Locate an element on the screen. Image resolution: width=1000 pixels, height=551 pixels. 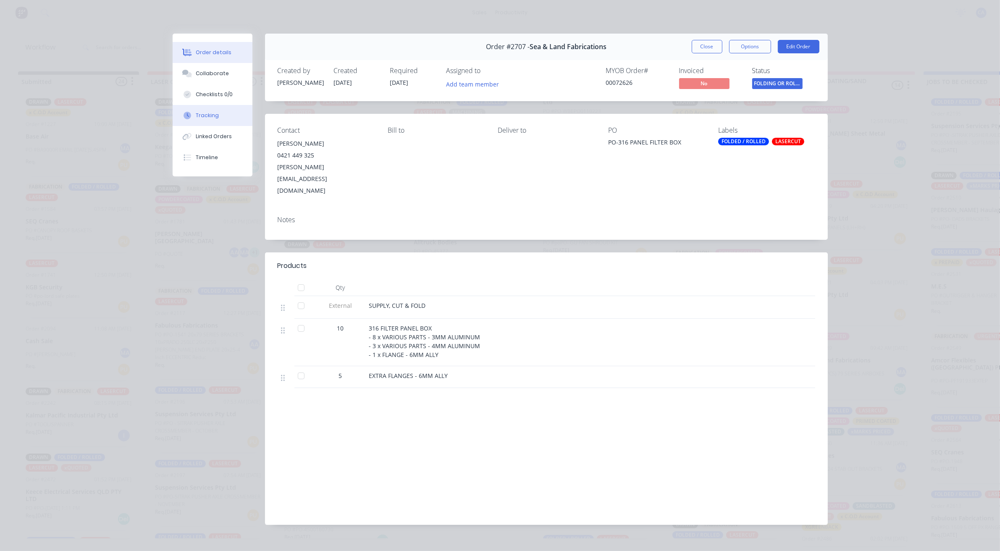
button: Close is located at coordinates (707, 47).